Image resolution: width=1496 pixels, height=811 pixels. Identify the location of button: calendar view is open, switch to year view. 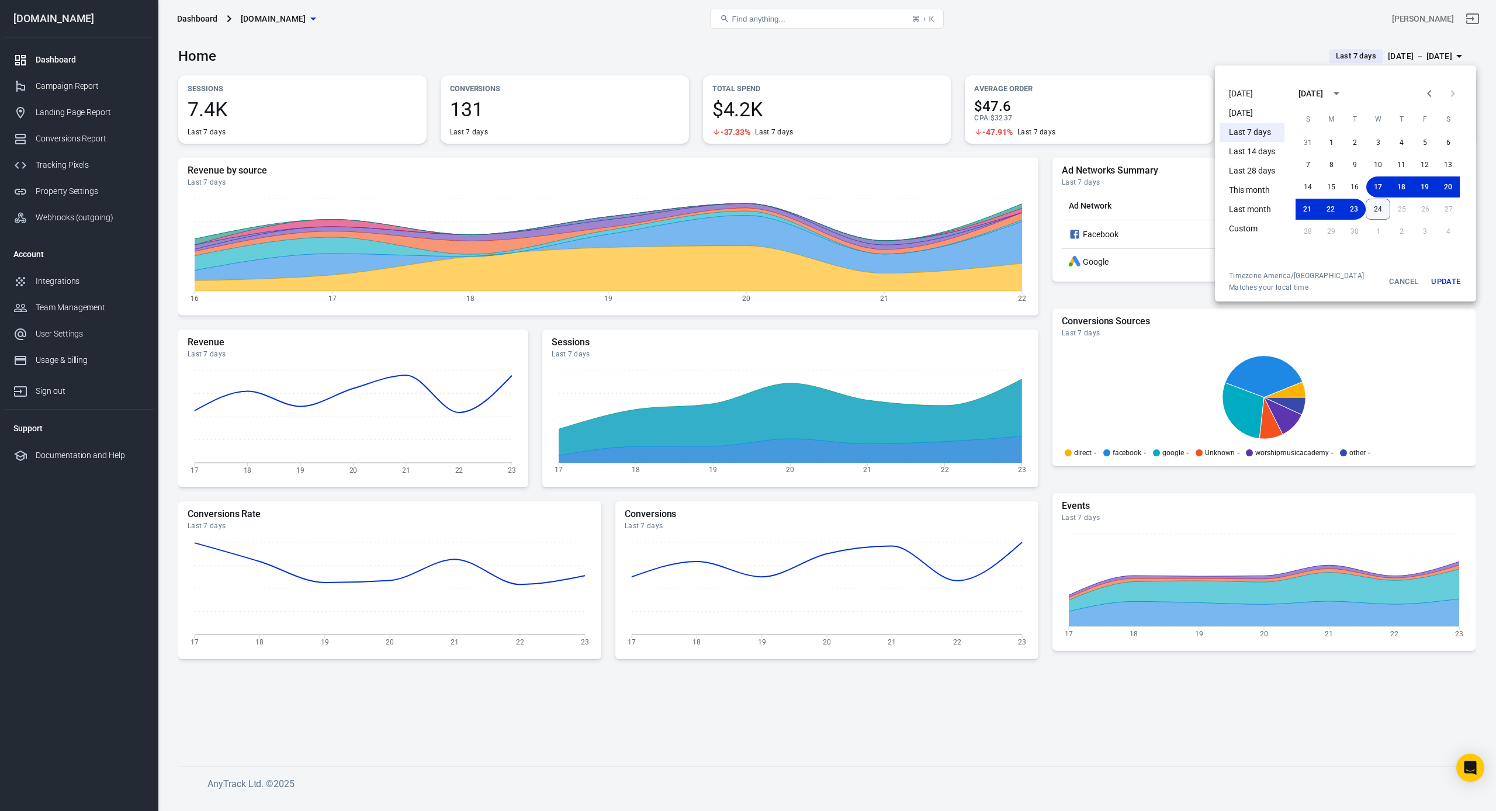
(1337, 94).